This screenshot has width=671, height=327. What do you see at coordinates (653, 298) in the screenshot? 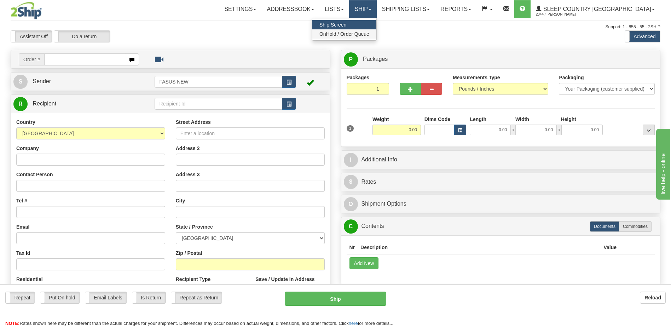
I see `button: Reload` at bounding box center [653, 298].